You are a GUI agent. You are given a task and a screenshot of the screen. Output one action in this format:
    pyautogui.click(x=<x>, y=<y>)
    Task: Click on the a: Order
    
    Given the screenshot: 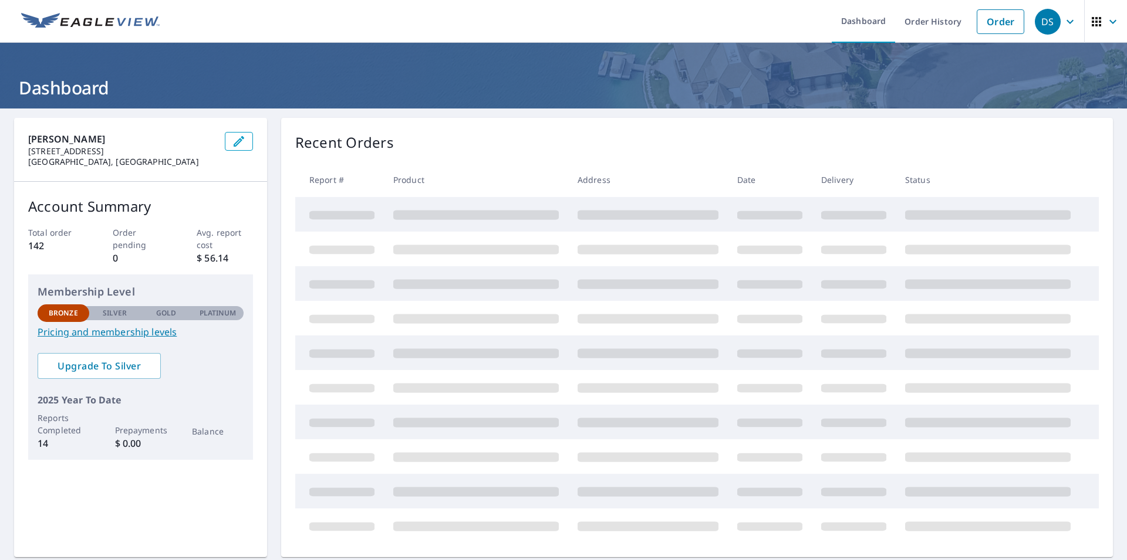 What is the action you would take?
    pyautogui.click(x=1000, y=22)
    